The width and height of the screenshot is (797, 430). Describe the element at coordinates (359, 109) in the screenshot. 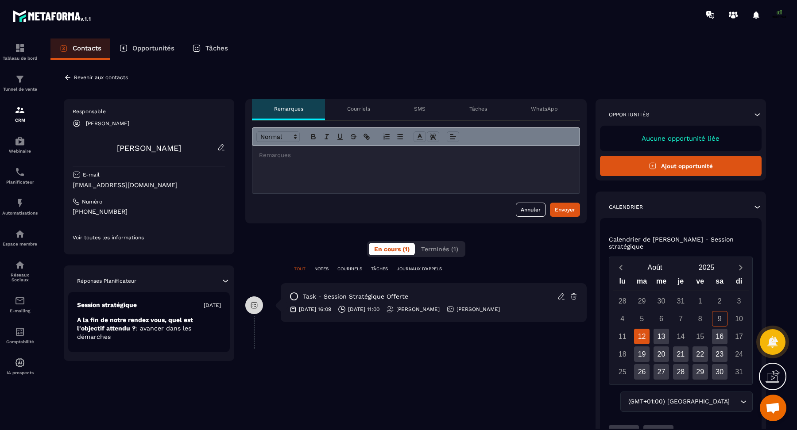

I see `p: Courriels` at that location.